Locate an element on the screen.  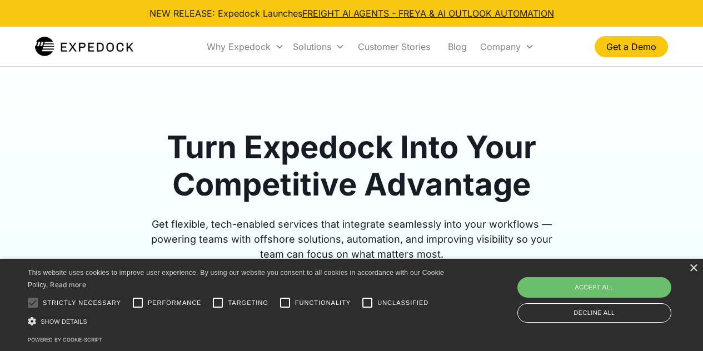
a: FREIGHT AI AGENTS - FREYA & AI OUTLOOK AUTOMATION is located at coordinates (428, 13).